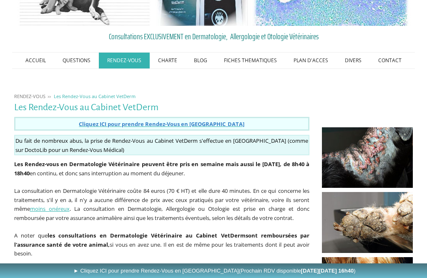 The width and height of the screenshot is (427, 278). What do you see at coordinates (30, 96) in the screenshot?
I see `span: RENDEZ-VOUS` at bounding box center [30, 96].